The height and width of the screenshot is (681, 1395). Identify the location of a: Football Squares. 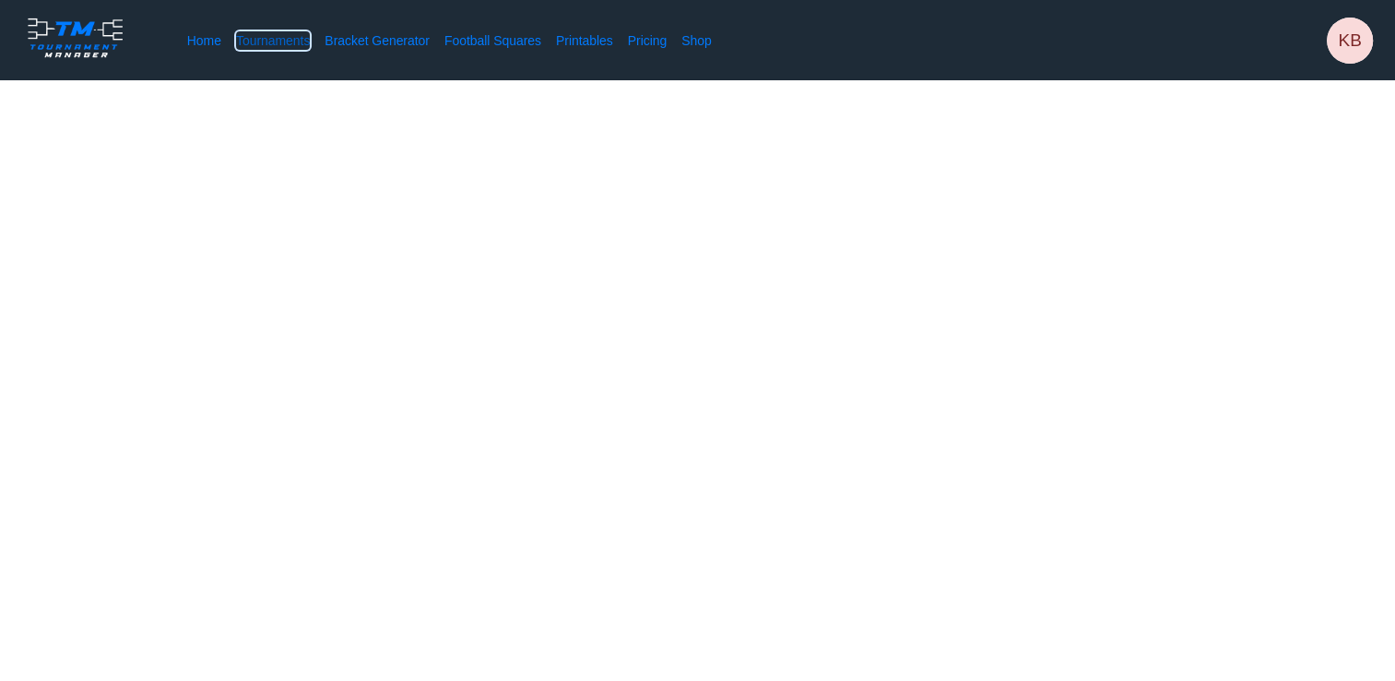
(492, 41).